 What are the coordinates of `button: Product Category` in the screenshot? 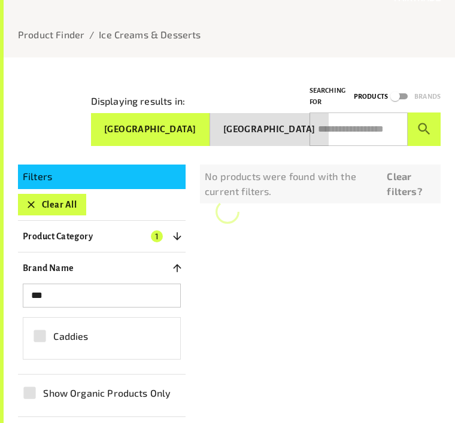 It's located at (102, 237).